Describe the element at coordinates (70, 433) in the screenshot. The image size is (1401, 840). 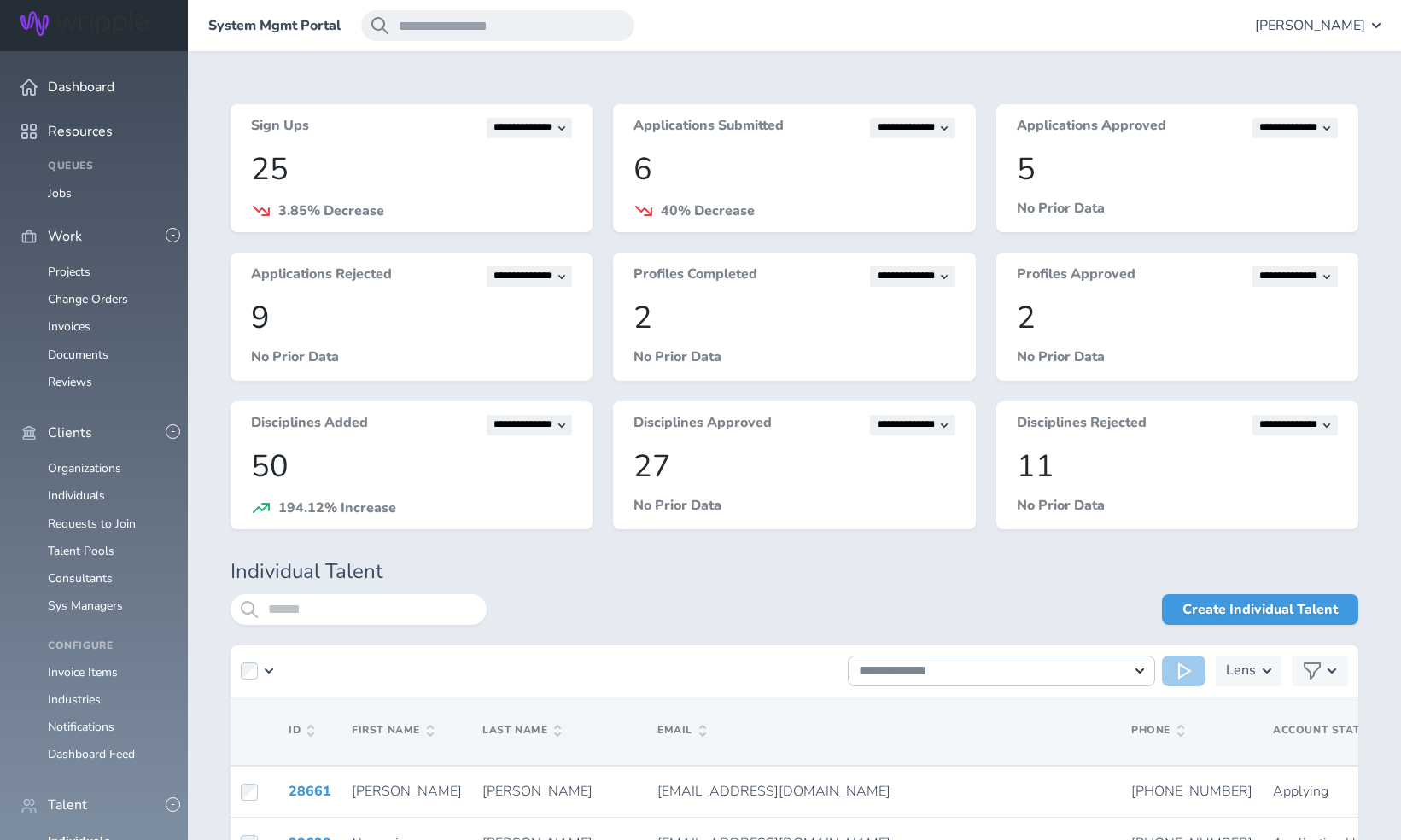
I see `span: Clients` at that location.